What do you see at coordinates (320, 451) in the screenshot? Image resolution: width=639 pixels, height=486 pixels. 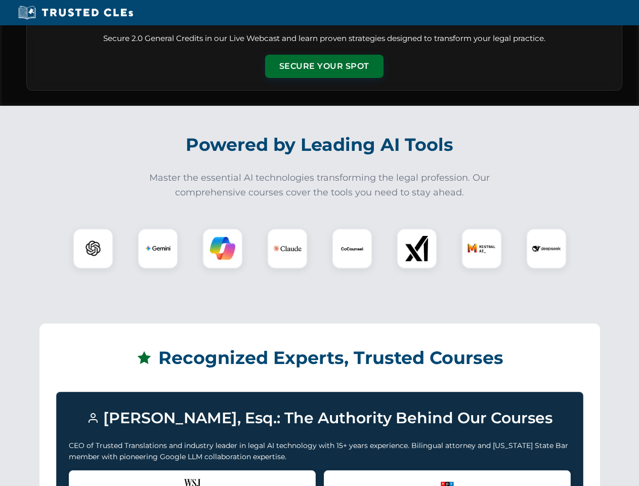 I see `p: CEO of Trusted Translations and industry leader in legal AI technology with 15+ years experience....` at bounding box center [320, 451].